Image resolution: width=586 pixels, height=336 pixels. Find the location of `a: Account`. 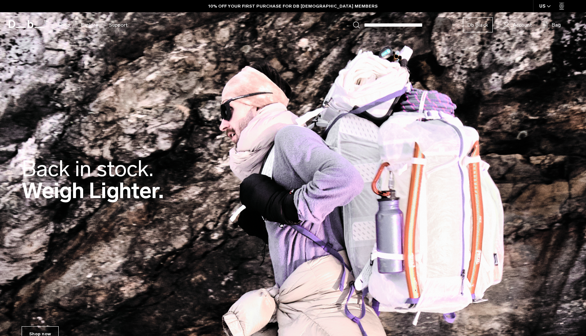

a: Account is located at coordinates (518, 25).